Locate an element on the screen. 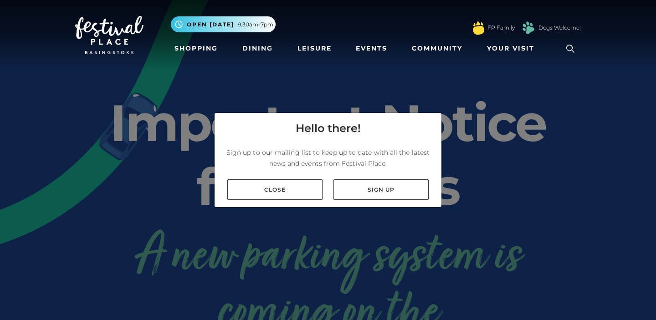 The image size is (656, 320). a: Shopping is located at coordinates (196, 48).